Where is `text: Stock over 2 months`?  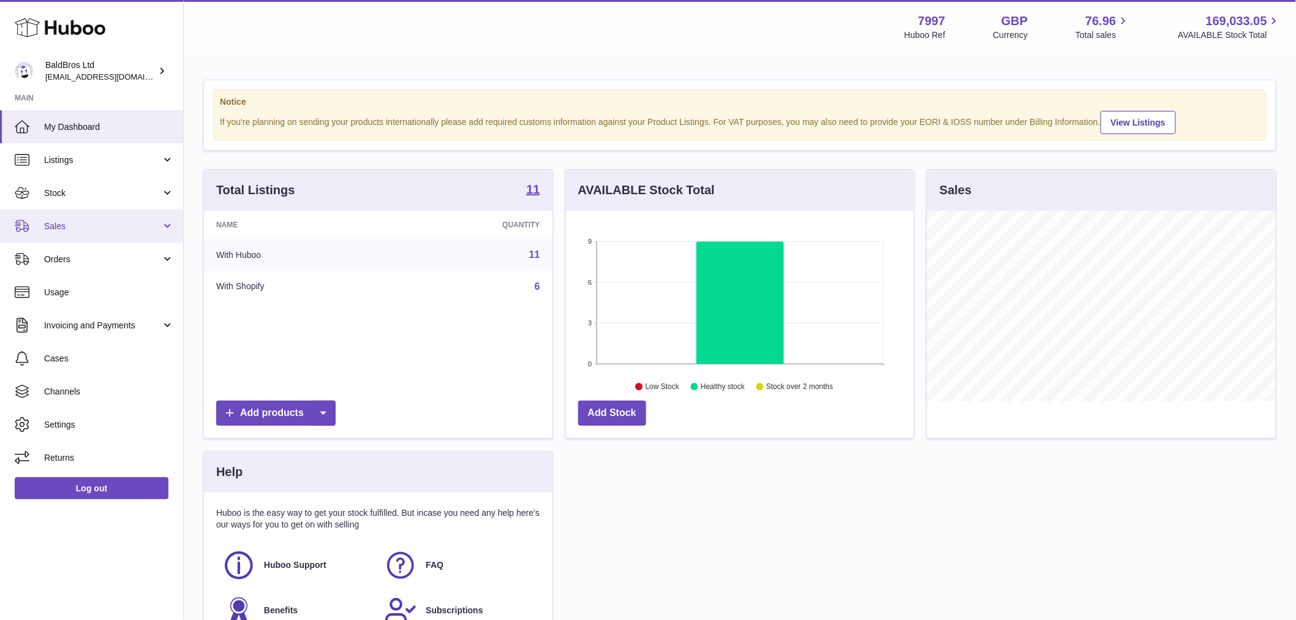 text: Stock over 2 months is located at coordinates (799, 387).